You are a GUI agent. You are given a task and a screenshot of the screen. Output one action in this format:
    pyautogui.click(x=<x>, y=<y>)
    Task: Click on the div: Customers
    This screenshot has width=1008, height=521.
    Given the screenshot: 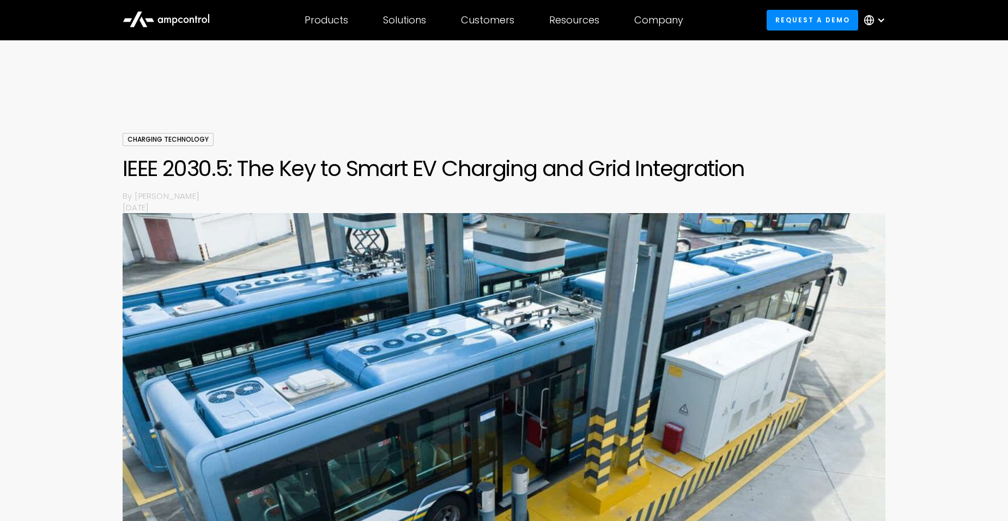 What is the action you would take?
    pyautogui.click(x=488, y=20)
    